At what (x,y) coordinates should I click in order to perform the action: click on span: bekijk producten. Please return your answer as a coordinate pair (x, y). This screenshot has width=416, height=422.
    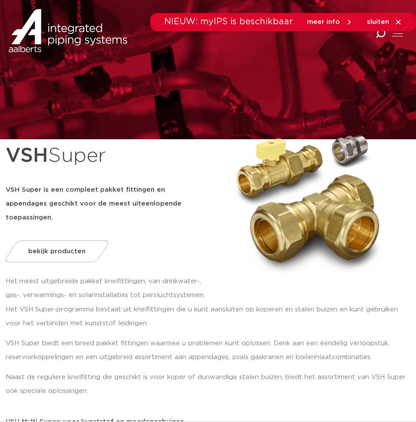
    Looking at the image, I should click on (57, 251).